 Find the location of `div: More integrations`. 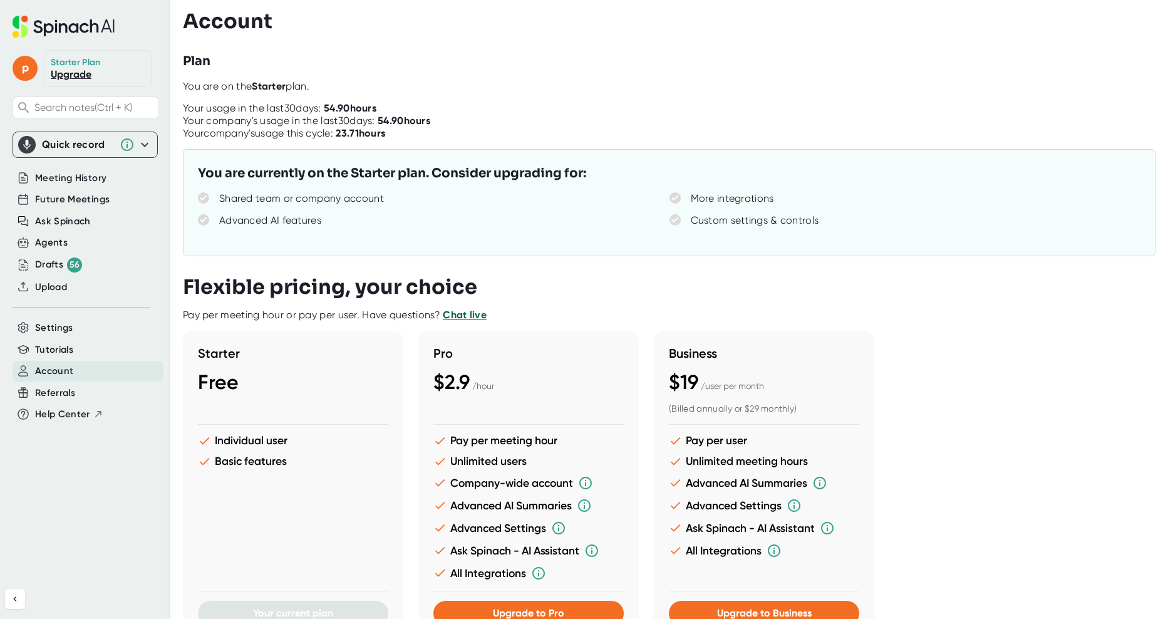

div: More integrations is located at coordinates (732, 199).